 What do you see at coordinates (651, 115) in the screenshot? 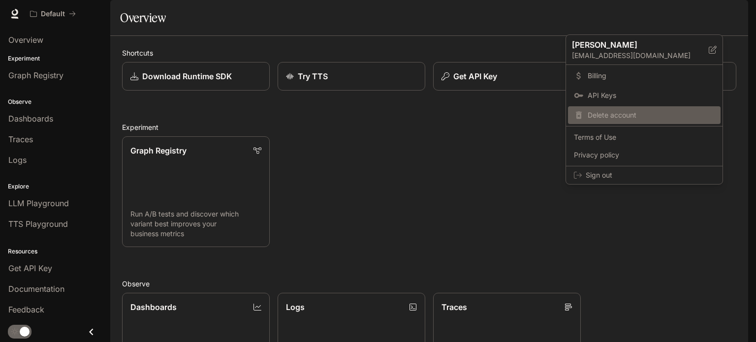
I see `span: Delete account` at bounding box center [651, 115].